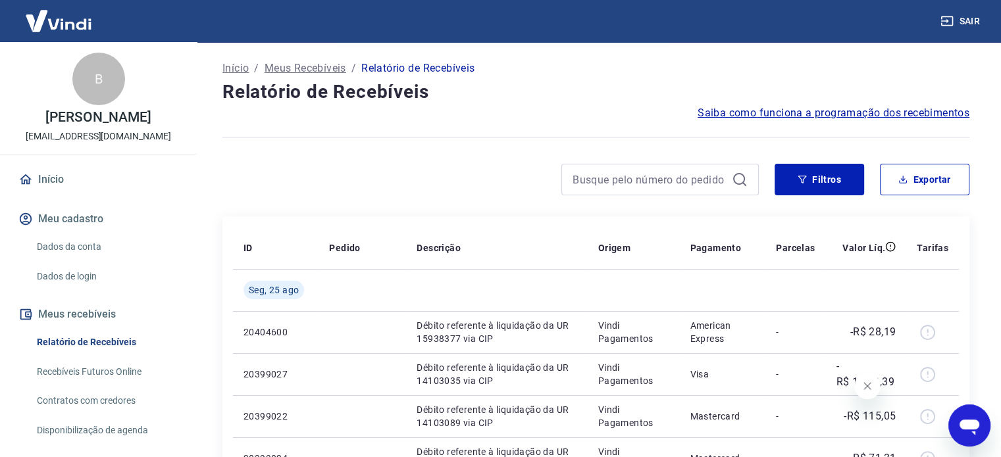 The height and width of the screenshot is (457, 1001). What do you see at coordinates (819, 180) in the screenshot?
I see `button: Filtros` at bounding box center [819, 180].